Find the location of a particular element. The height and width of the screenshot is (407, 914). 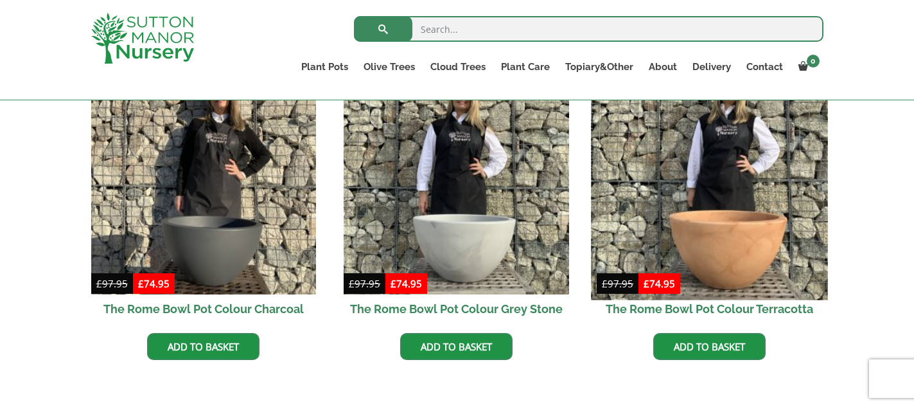

a: Olive Trees is located at coordinates (389, 67).